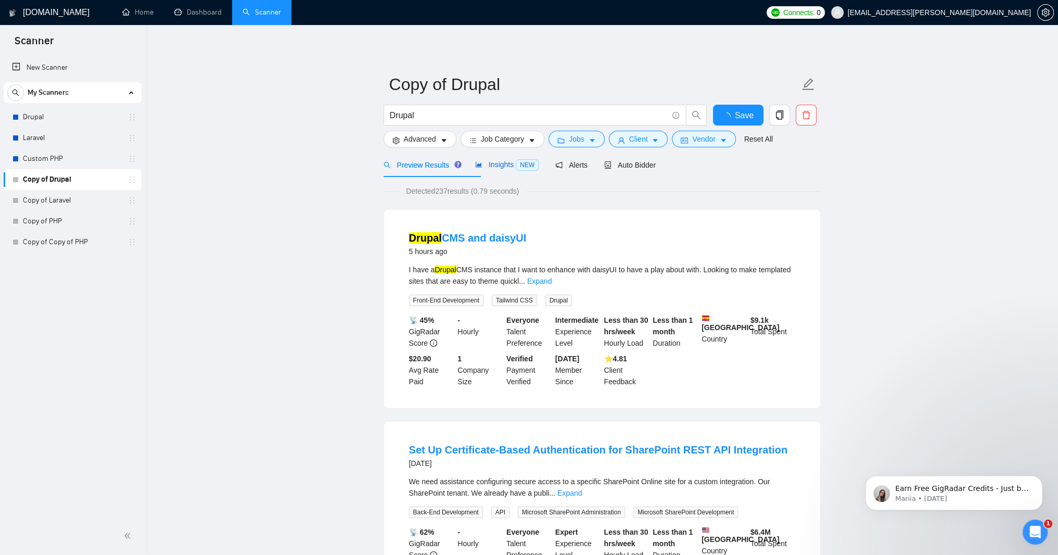 The height and width of the screenshot is (555, 1058). Describe the element at coordinates (473, 140) in the screenshot. I see `span: bars` at that location.